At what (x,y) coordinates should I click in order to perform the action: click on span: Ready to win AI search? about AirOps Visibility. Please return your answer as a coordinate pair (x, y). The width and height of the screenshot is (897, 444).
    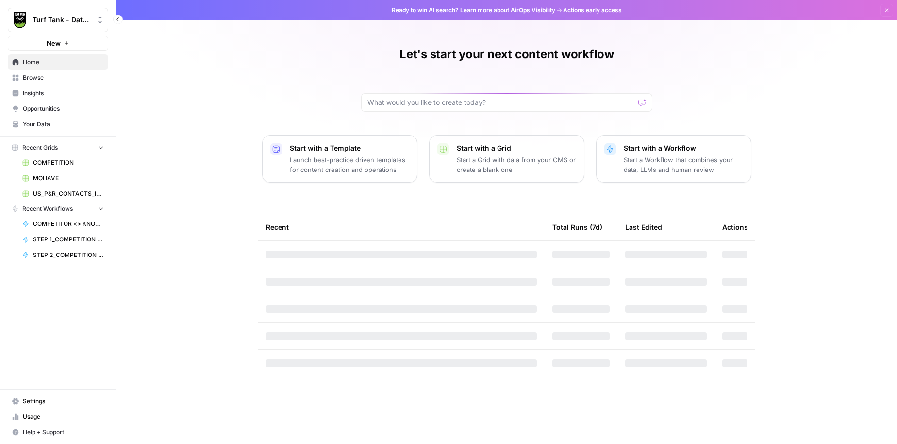
    Looking at the image, I should click on (473, 10).